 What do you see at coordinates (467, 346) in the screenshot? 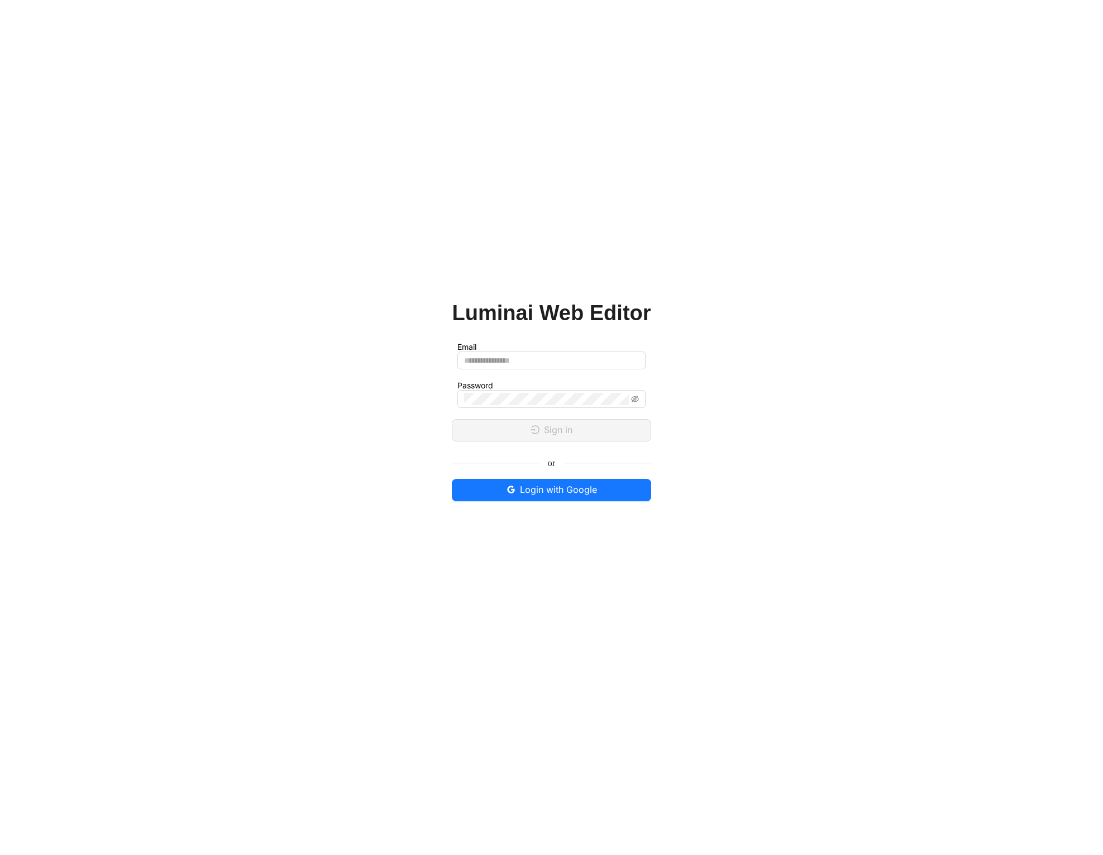
I see `label: Email` at bounding box center [467, 346].